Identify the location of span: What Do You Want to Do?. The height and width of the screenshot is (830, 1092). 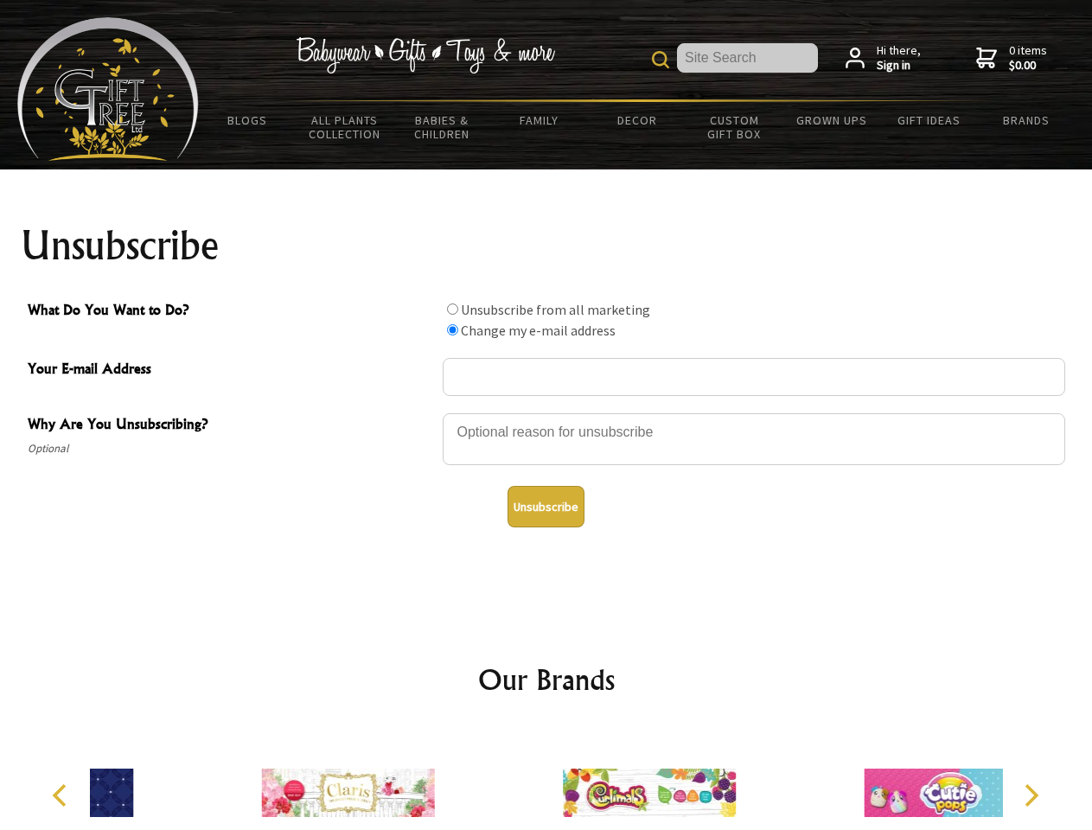
(231, 311).